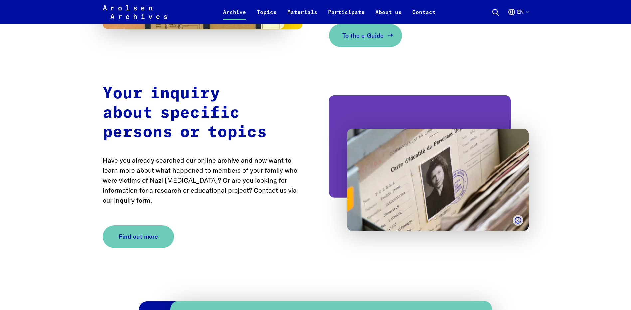  What do you see at coordinates (346, 16) in the screenshot?
I see `a: Participate` at bounding box center [346, 16].